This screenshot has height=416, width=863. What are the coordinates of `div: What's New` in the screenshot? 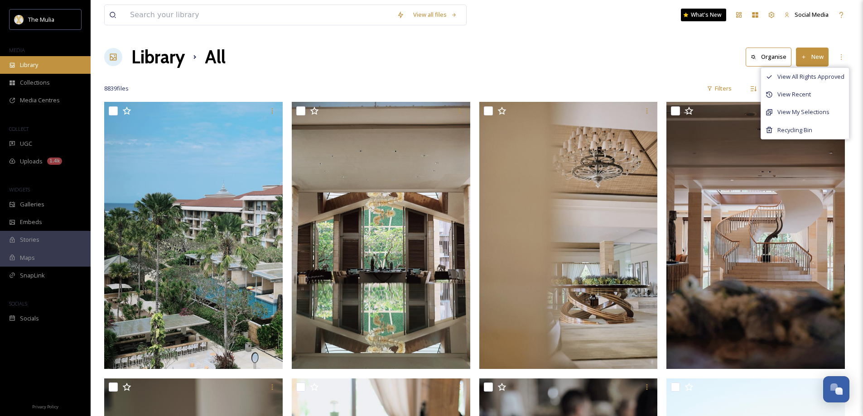 It's located at (704, 15).